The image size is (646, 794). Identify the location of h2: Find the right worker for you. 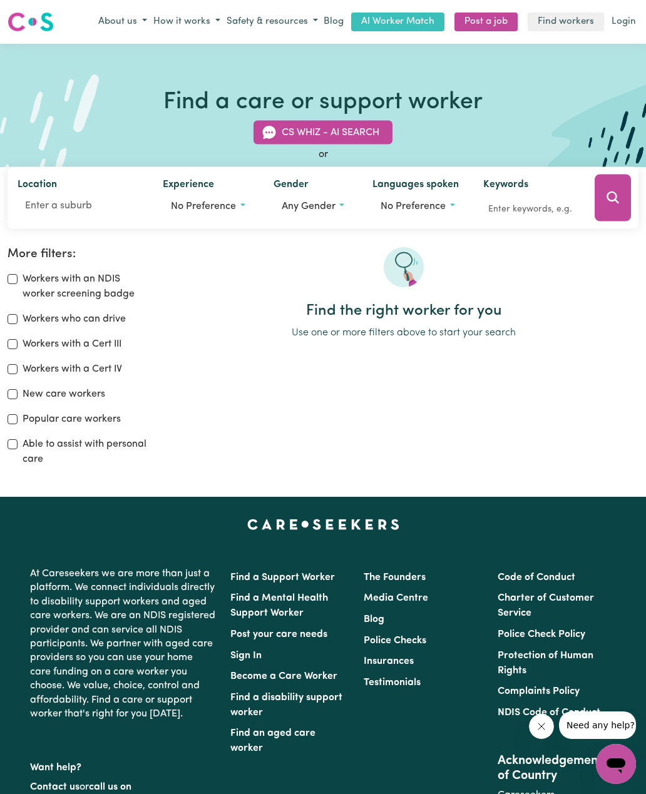
(404, 311).